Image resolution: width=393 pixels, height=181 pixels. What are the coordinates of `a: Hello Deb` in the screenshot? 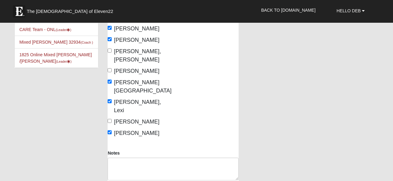 It's located at (350, 11).